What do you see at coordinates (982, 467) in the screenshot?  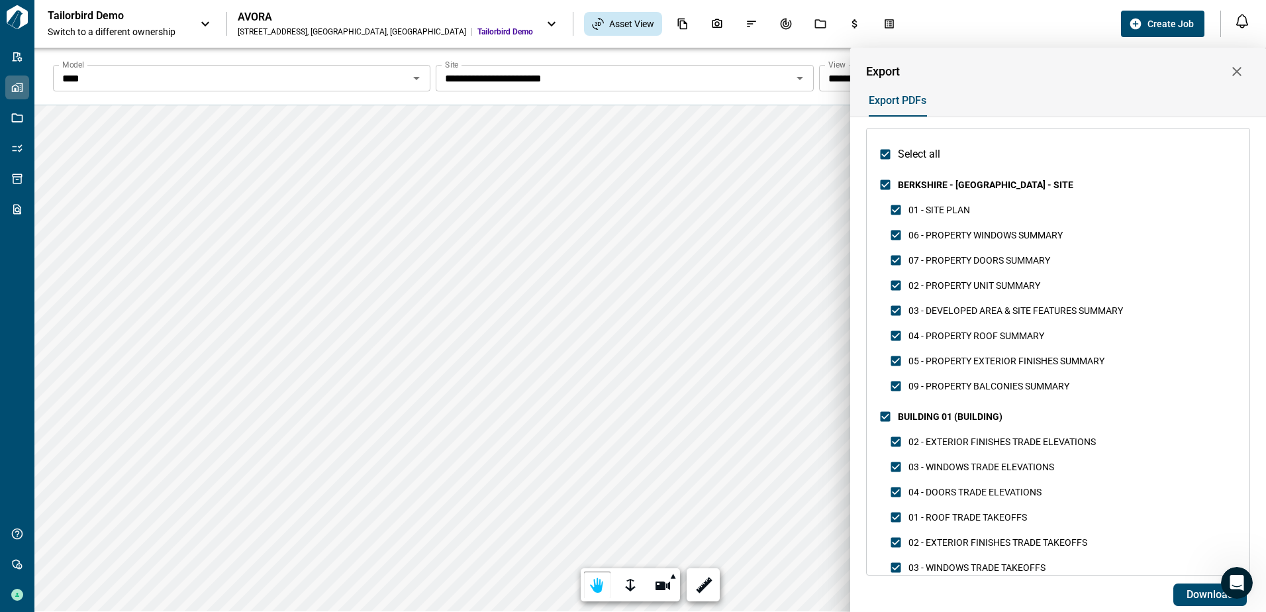 I see `span: 03 - WINDOWS TRADE ELEVATIONS` at bounding box center [982, 467].